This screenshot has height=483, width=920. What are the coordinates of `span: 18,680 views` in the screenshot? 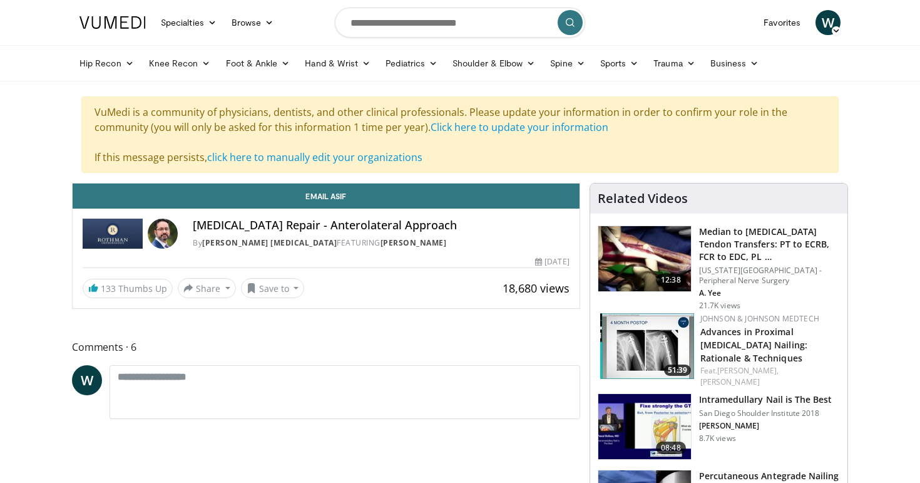 It's located at (536, 288).